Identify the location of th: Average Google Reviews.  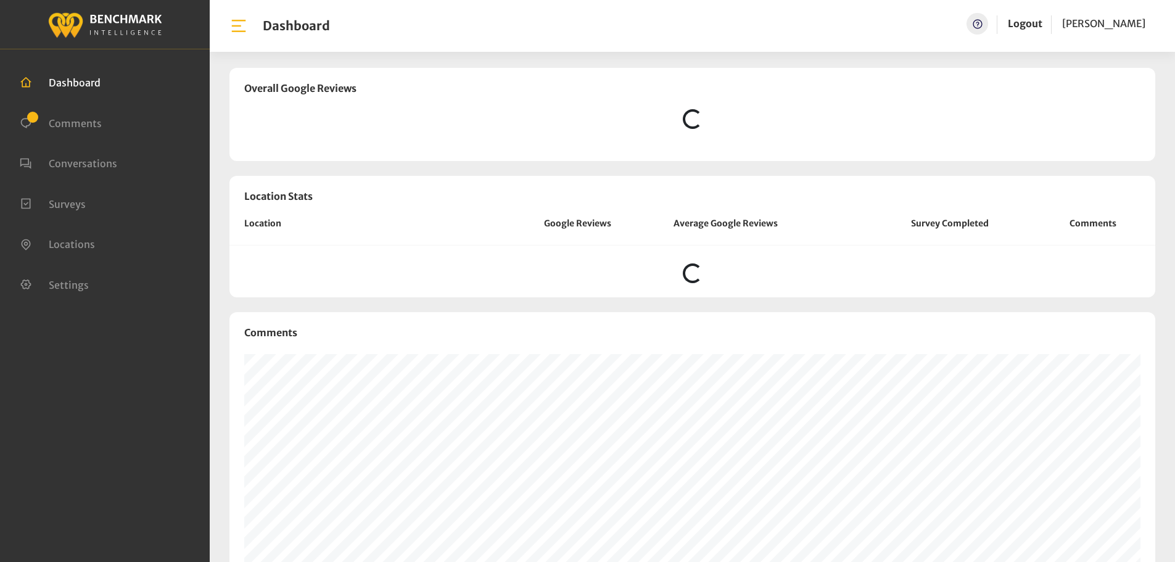
(764, 231).